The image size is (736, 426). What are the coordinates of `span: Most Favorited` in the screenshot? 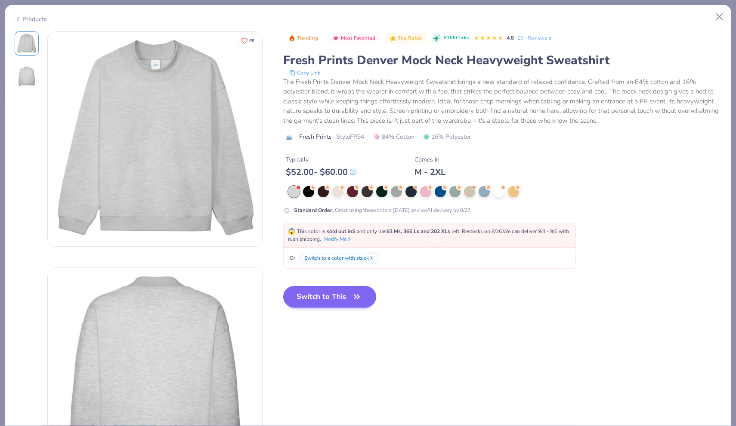 It's located at (358, 38).